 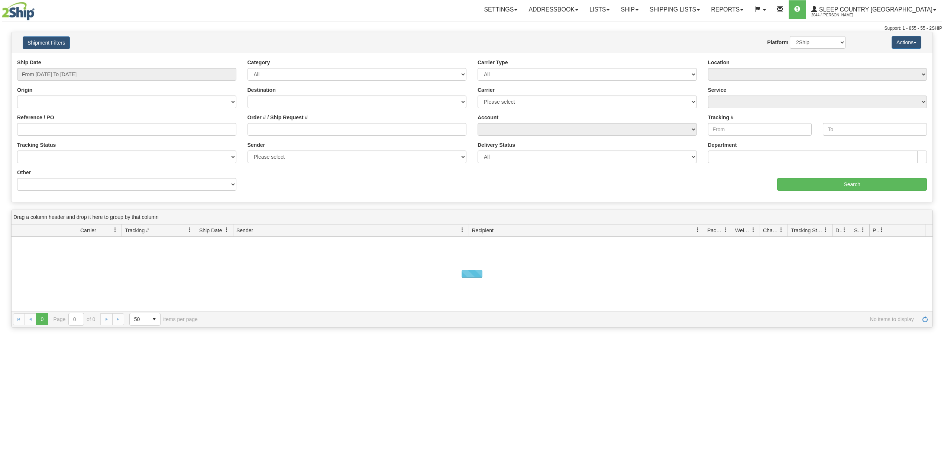 What do you see at coordinates (137, 230) in the screenshot?
I see `span: Tracking #` at bounding box center [137, 230].